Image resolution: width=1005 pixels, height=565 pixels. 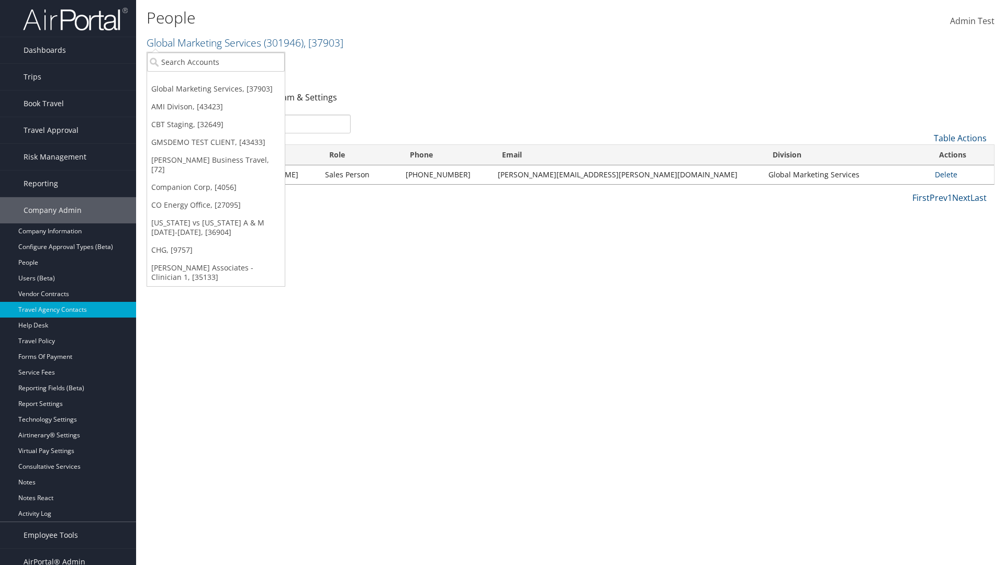 What do you see at coordinates (846, 175) in the screenshot?
I see `td: Global Marketing Services` at bounding box center [846, 175].